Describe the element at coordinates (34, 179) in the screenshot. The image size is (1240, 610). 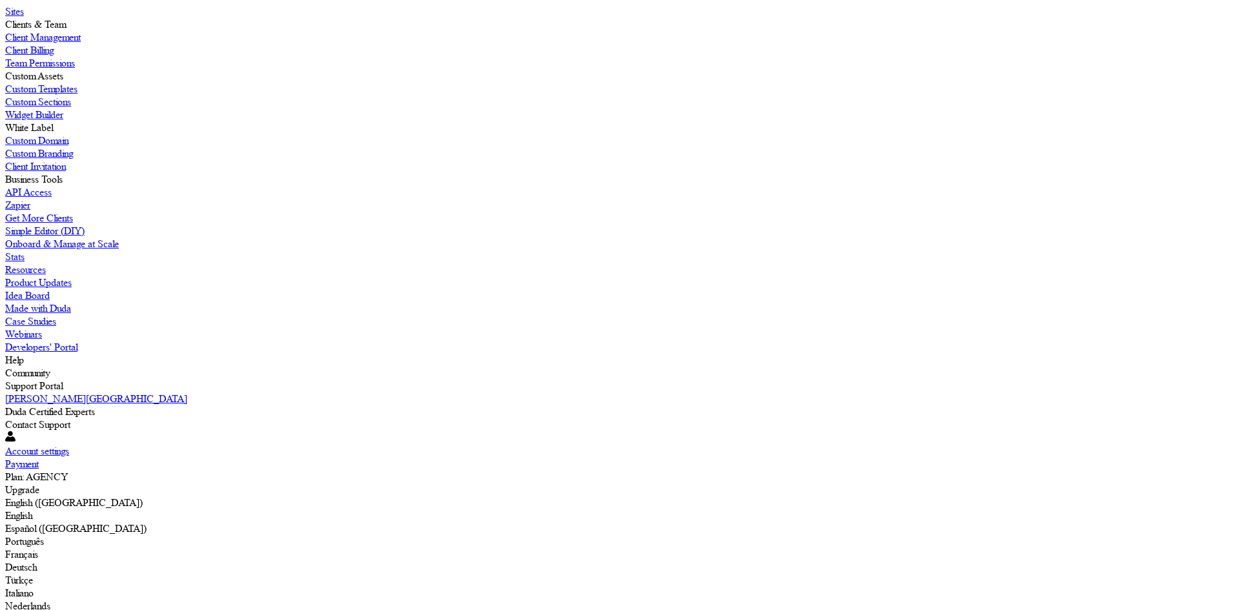
I see `label: Business Tools` at that location.